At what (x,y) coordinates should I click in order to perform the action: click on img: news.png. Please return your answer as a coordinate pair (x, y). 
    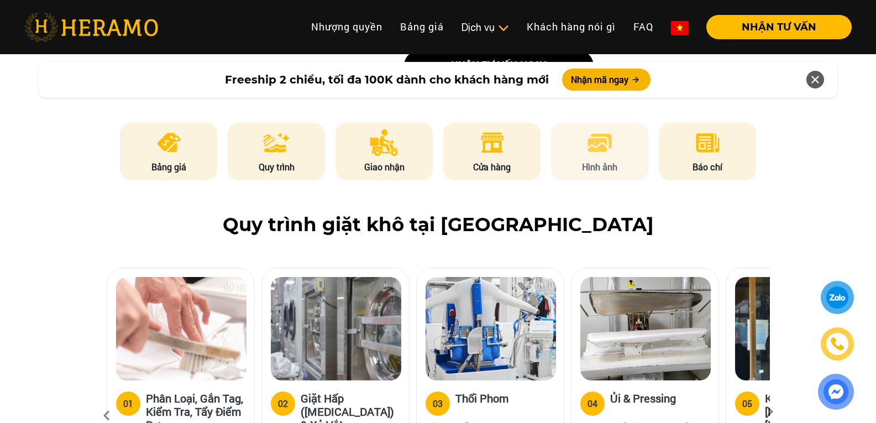
    Looking at the image, I should click on (707, 143).